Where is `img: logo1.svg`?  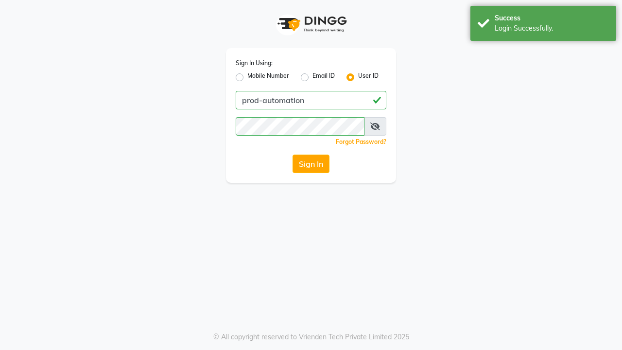
img: logo1.svg is located at coordinates (311, 24).